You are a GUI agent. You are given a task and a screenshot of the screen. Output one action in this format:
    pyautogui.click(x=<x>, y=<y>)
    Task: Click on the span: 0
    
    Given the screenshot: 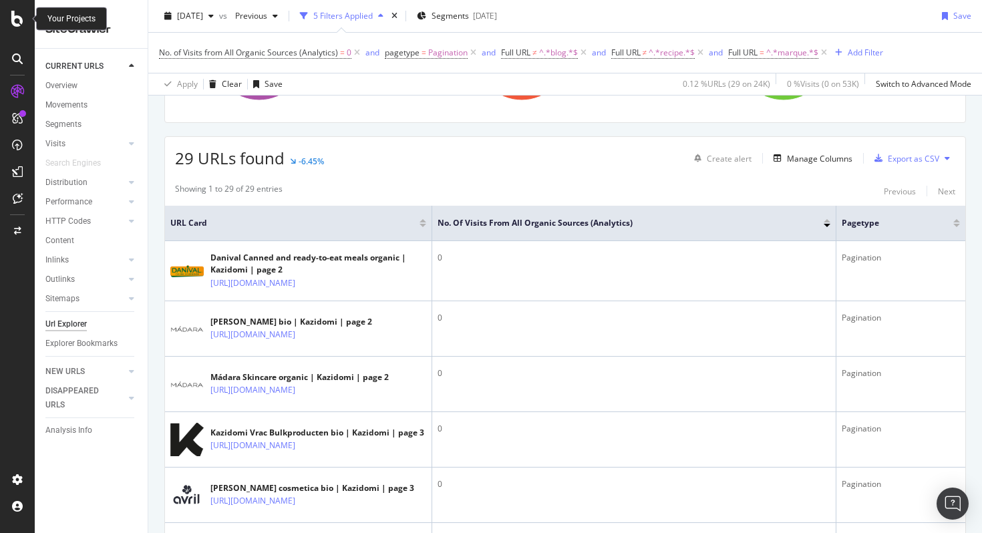 What is the action you would take?
    pyautogui.click(x=349, y=53)
    